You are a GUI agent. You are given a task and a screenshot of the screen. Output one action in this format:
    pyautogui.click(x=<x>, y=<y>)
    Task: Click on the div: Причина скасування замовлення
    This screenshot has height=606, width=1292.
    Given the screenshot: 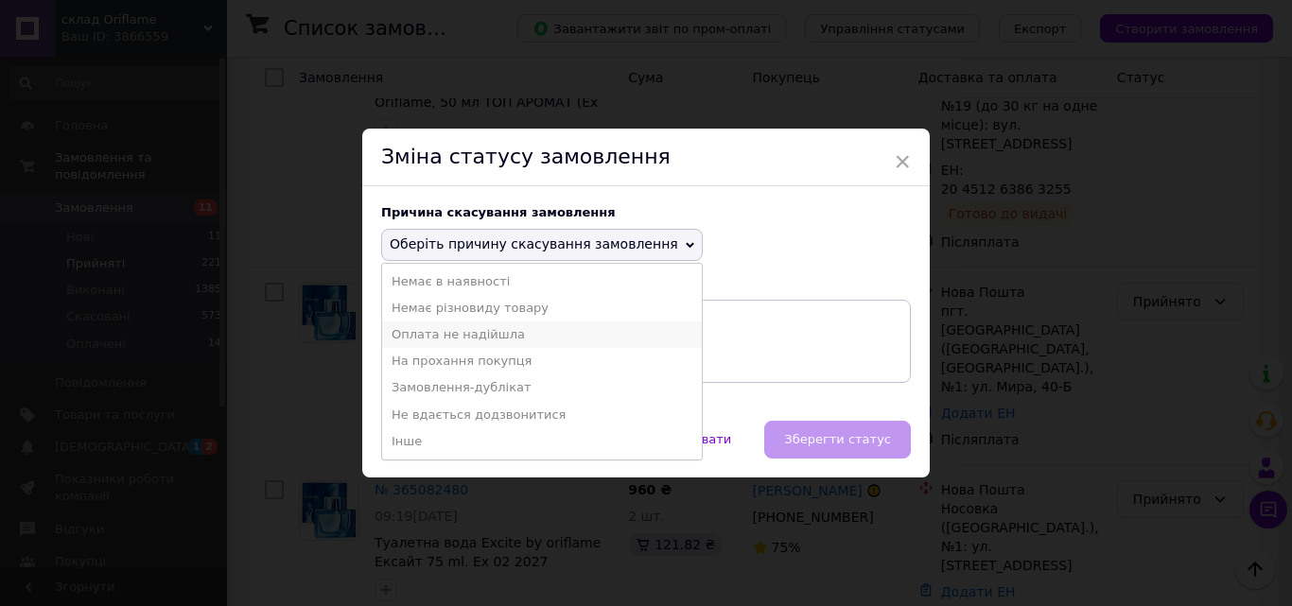 What is the action you would take?
    pyautogui.click(x=646, y=212)
    